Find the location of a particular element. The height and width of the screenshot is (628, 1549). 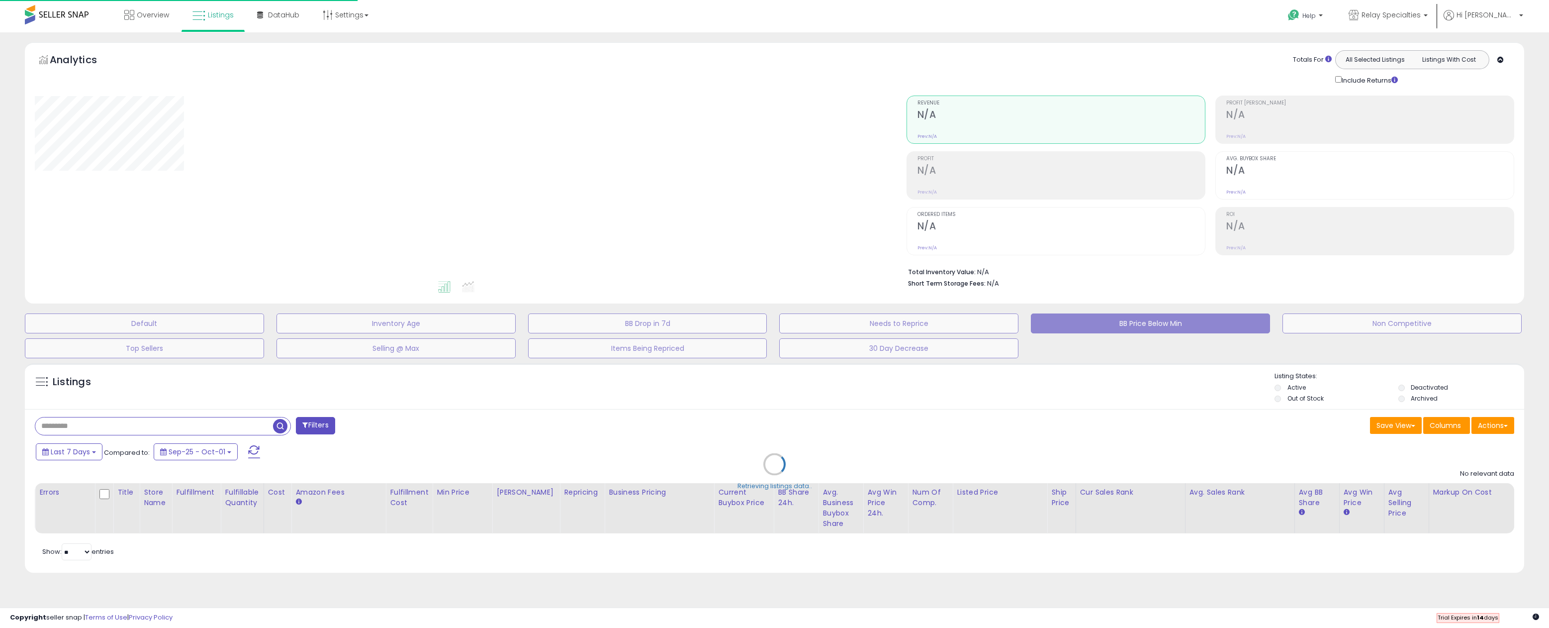

b: Total Inventory Value: is located at coordinates (942, 272).